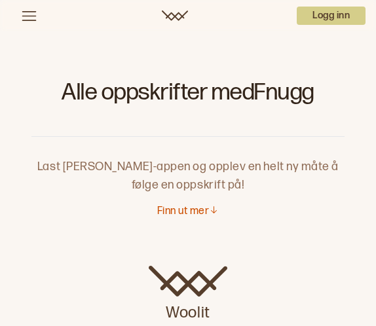 The image size is (376, 326). What do you see at coordinates (188, 97) in the screenshot?
I see `h1: Alle oppskrifter med Fnugg` at bounding box center [188, 97].